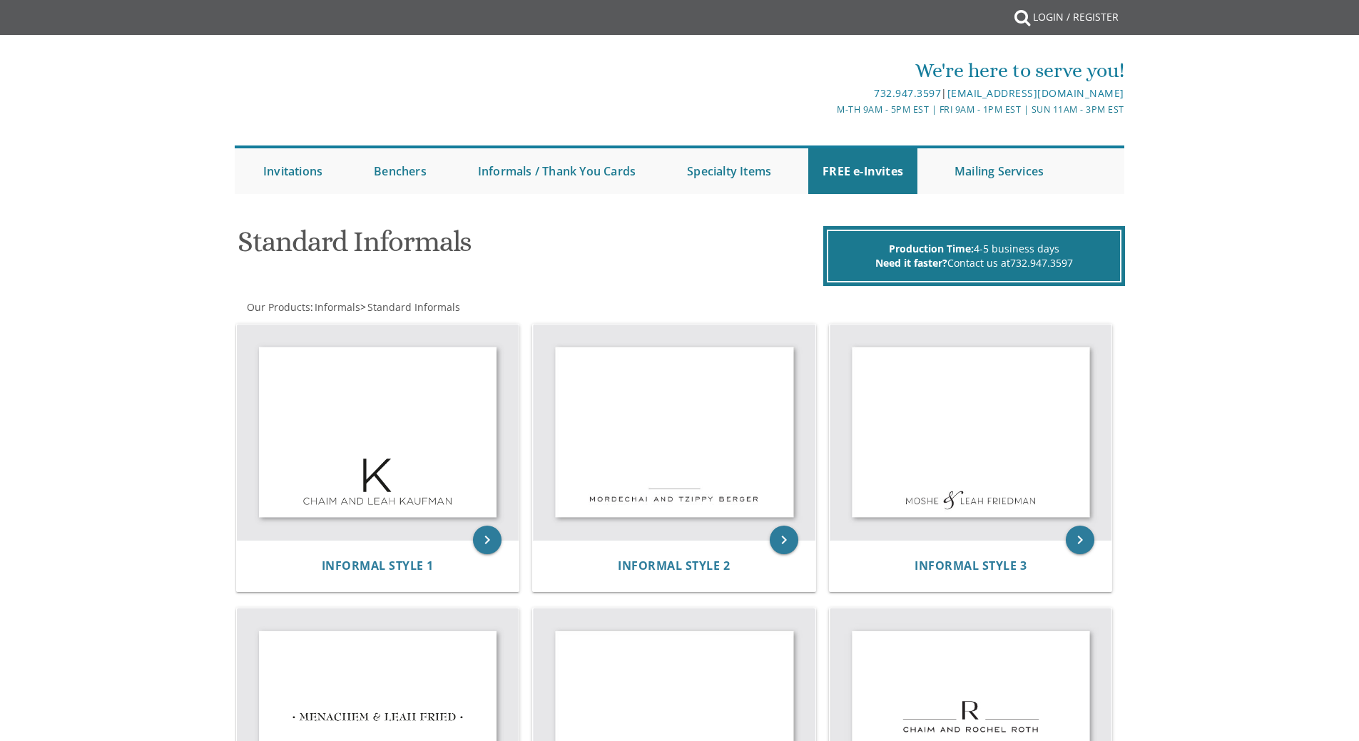 The height and width of the screenshot is (741, 1359). What do you see at coordinates (377, 566) in the screenshot?
I see `span: Informal Style 1` at bounding box center [377, 566].